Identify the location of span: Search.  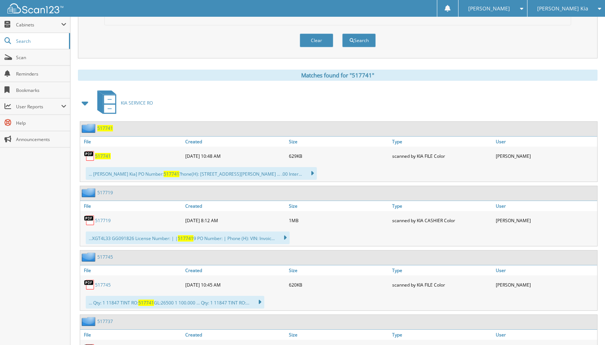
(41, 41).